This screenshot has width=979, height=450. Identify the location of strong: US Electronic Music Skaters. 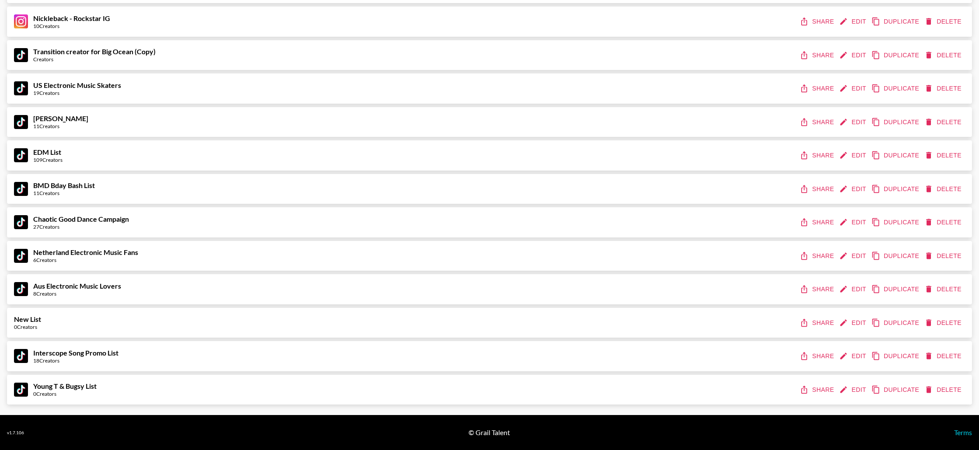
(77, 85).